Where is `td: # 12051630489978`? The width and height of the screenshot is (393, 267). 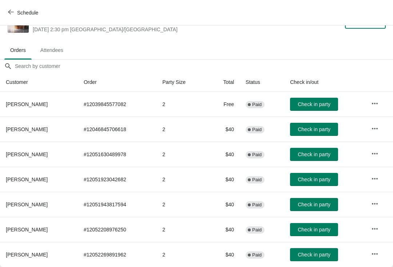
td: # 12051630489978 is located at coordinates (117, 154).